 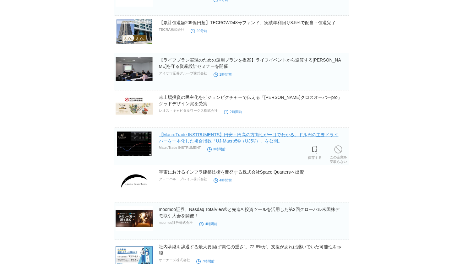 I want to click on a: この企業を受取らない, so click(x=338, y=154).